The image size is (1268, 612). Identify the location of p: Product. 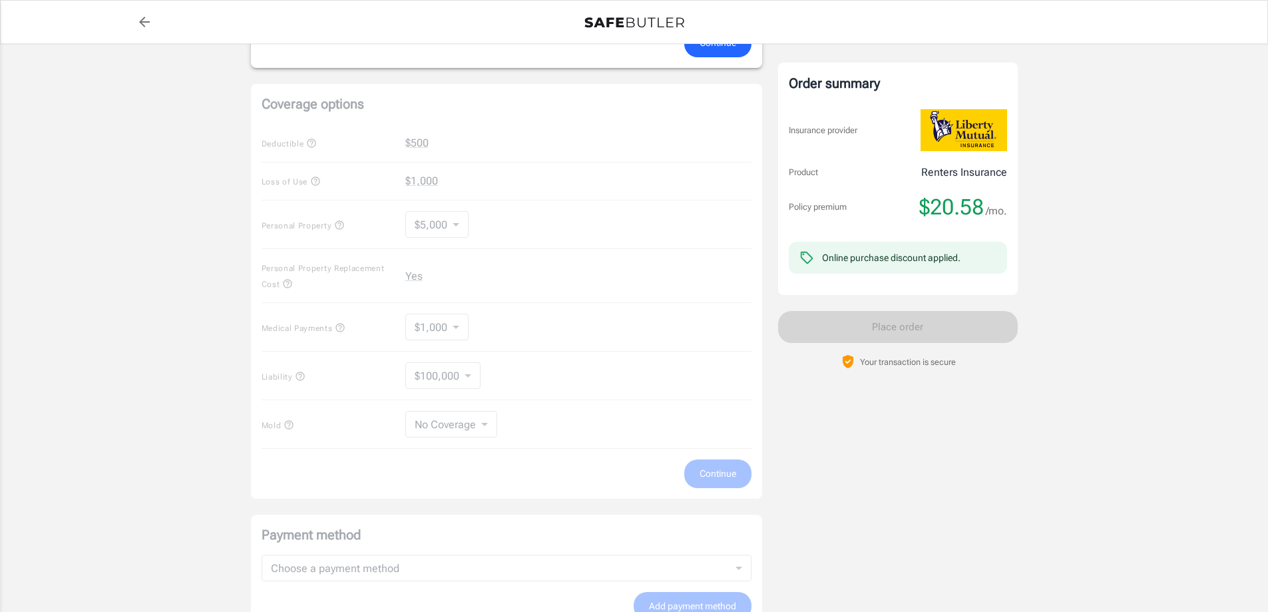
(803, 172).